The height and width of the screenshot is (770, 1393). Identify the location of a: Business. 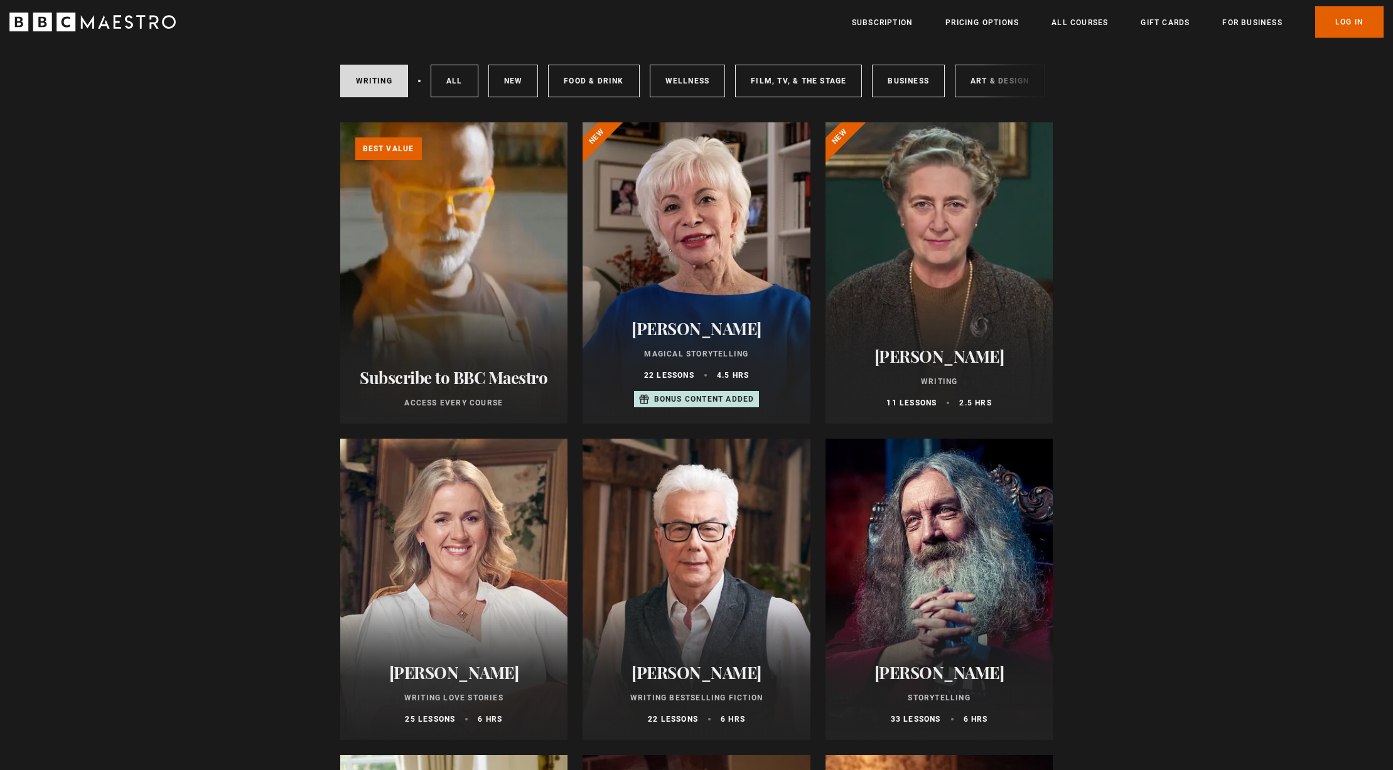
(908, 81).